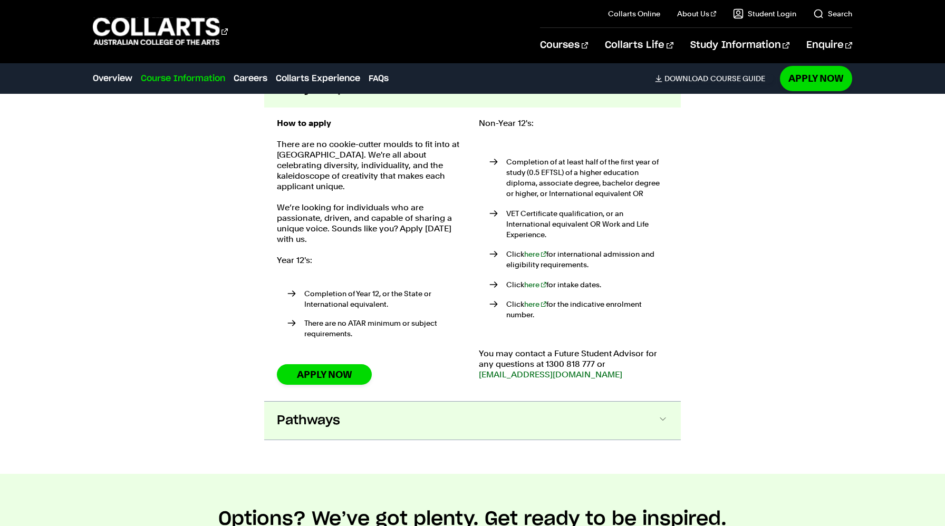  What do you see at coordinates (573, 123) in the screenshot?
I see `p: Non-Year 12's:` at bounding box center [573, 123].